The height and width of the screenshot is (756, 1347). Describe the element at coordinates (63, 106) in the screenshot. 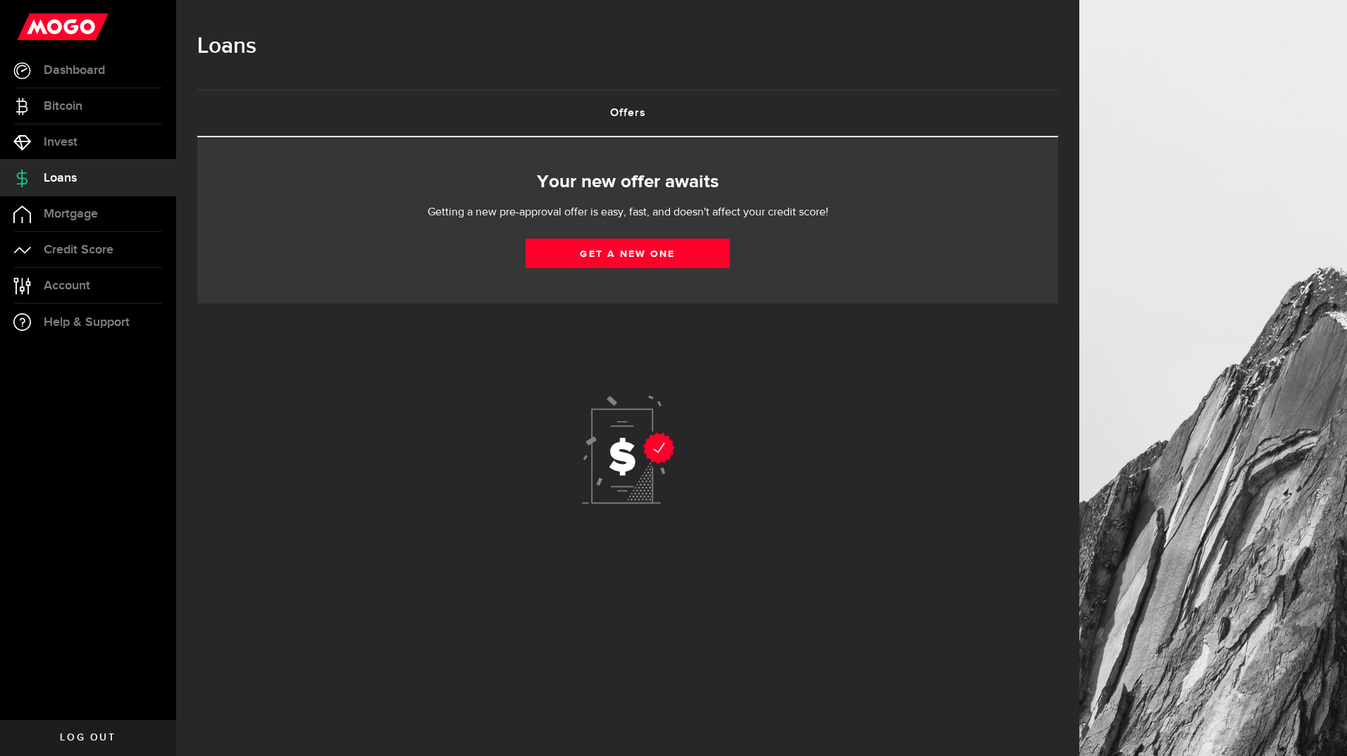

I see `span: Bitcoin` at that location.